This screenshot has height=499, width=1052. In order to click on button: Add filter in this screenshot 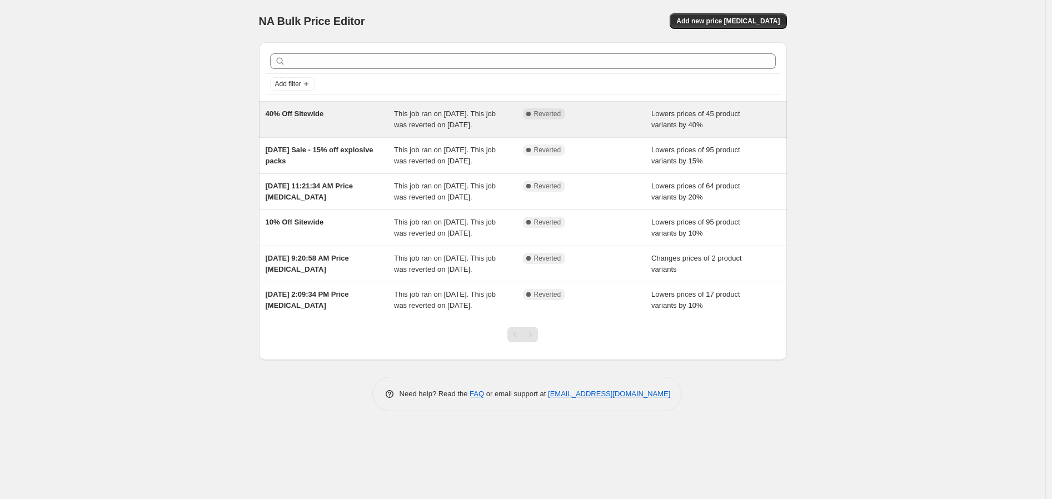, I will do `click(292, 84)`.